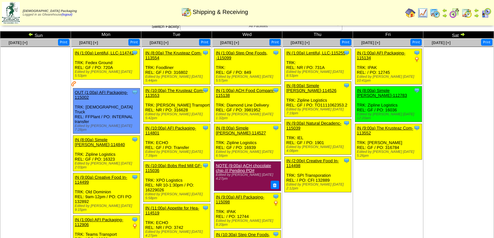 The width and height of the screenshot is (494, 238). I want to click on a: IN (9:00a) The Krusteaz Com-113552, so click(385, 131).